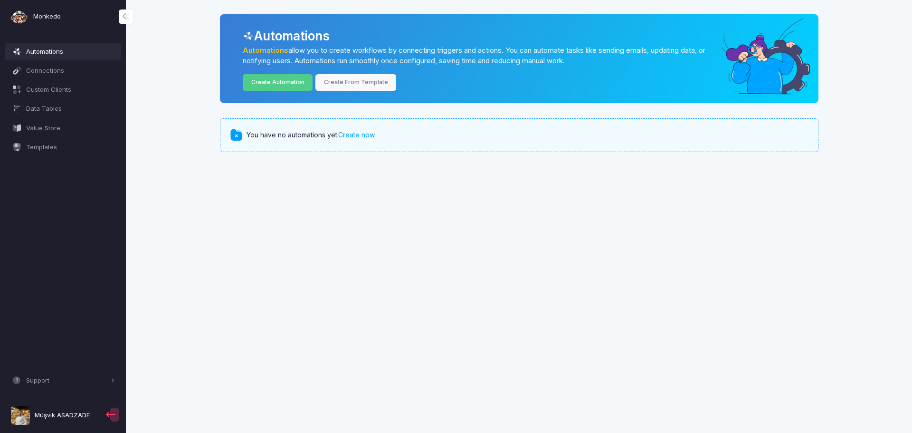  What do you see at coordinates (63, 109) in the screenshot?
I see `a: Data Tables` at bounding box center [63, 109].